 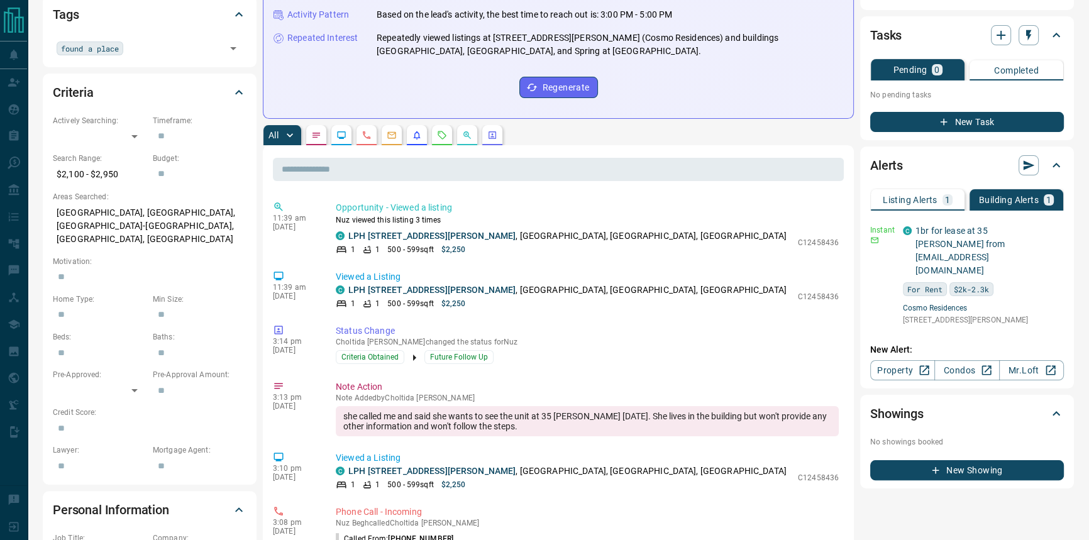 What do you see at coordinates (887, 165) in the screenshot?
I see `h2: Alerts` at bounding box center [887, 165].